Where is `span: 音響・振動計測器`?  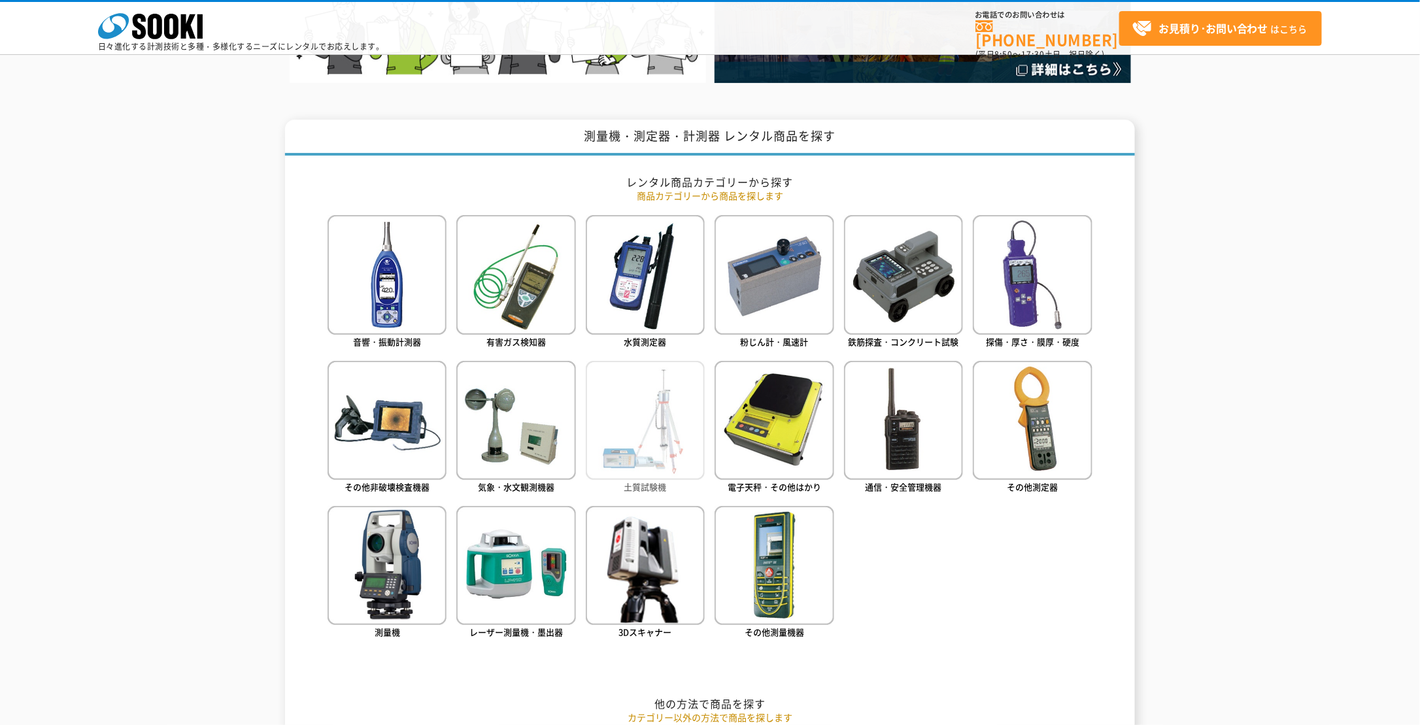 span: 音響・振動計測器 is located at coordinates (387, 341).